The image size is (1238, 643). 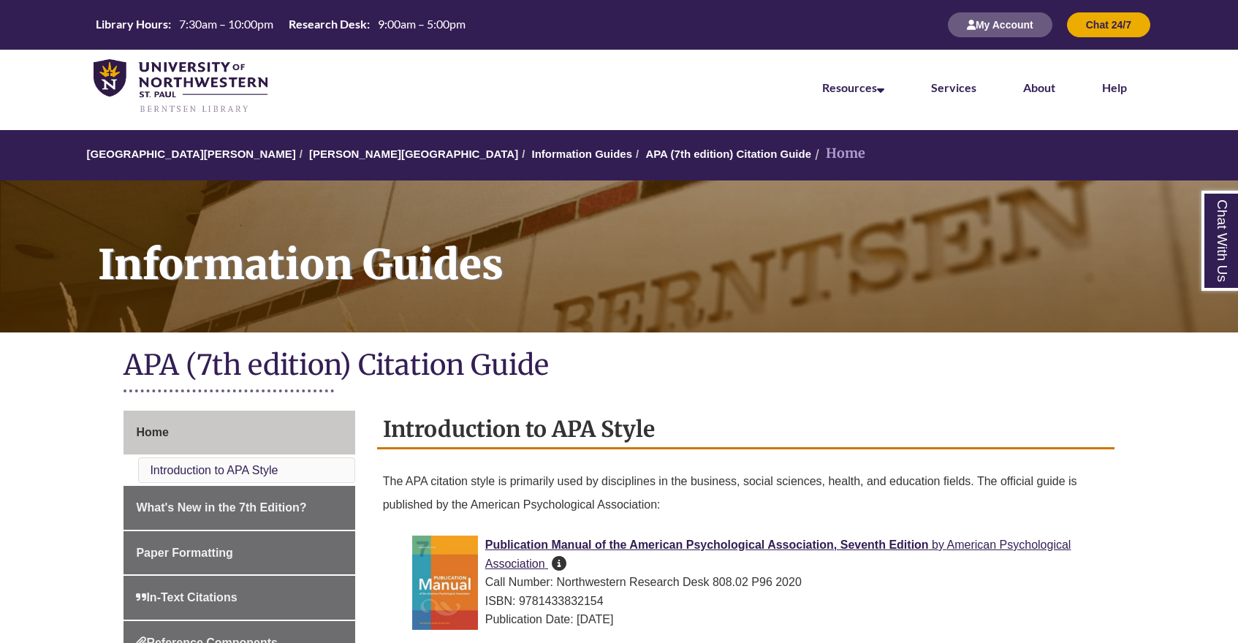 What do you see at coordinates (745, 430) in the screenshot?
I see `h2: Introduction to APA Style` at bounding box center [745, 430].